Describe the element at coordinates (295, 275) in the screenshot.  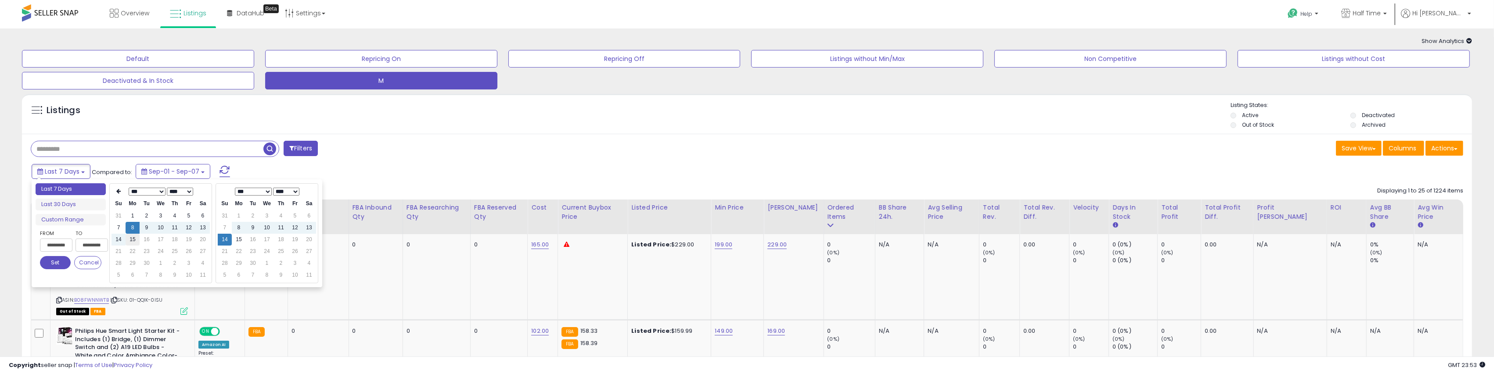
I see `td: 10` at that location.